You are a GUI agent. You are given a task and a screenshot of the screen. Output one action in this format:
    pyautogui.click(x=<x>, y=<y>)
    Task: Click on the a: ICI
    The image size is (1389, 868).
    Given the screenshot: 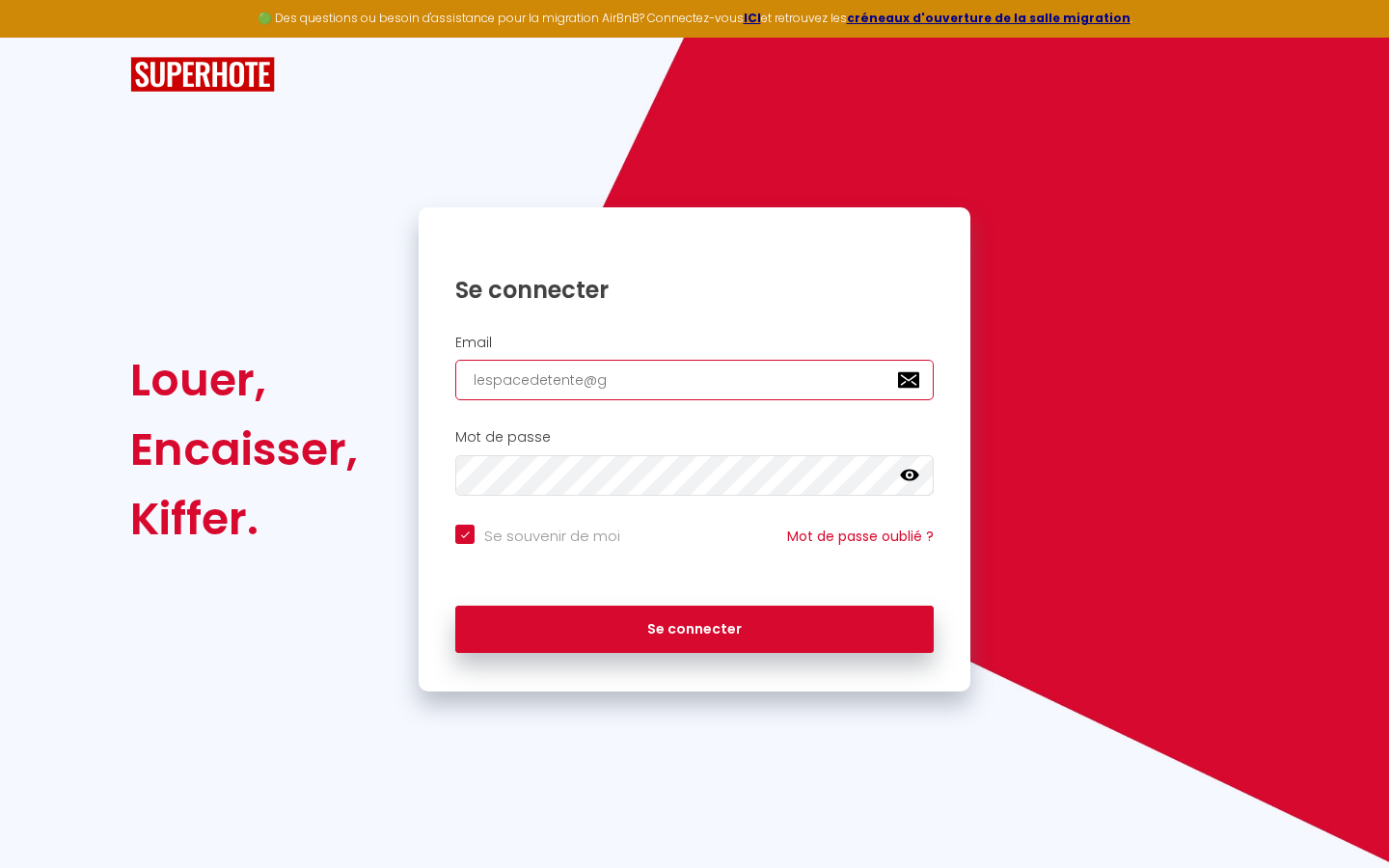 What is the action you would take?
    pyautogui.click(x=753, y=18)
    